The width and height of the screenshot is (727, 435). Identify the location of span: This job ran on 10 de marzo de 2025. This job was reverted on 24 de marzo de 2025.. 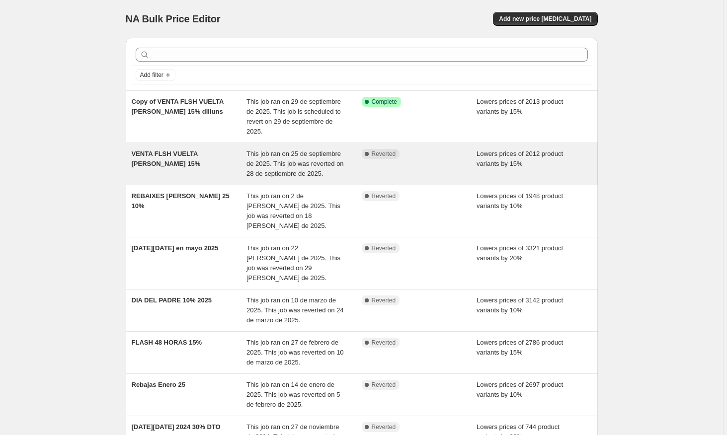
(295, 310).